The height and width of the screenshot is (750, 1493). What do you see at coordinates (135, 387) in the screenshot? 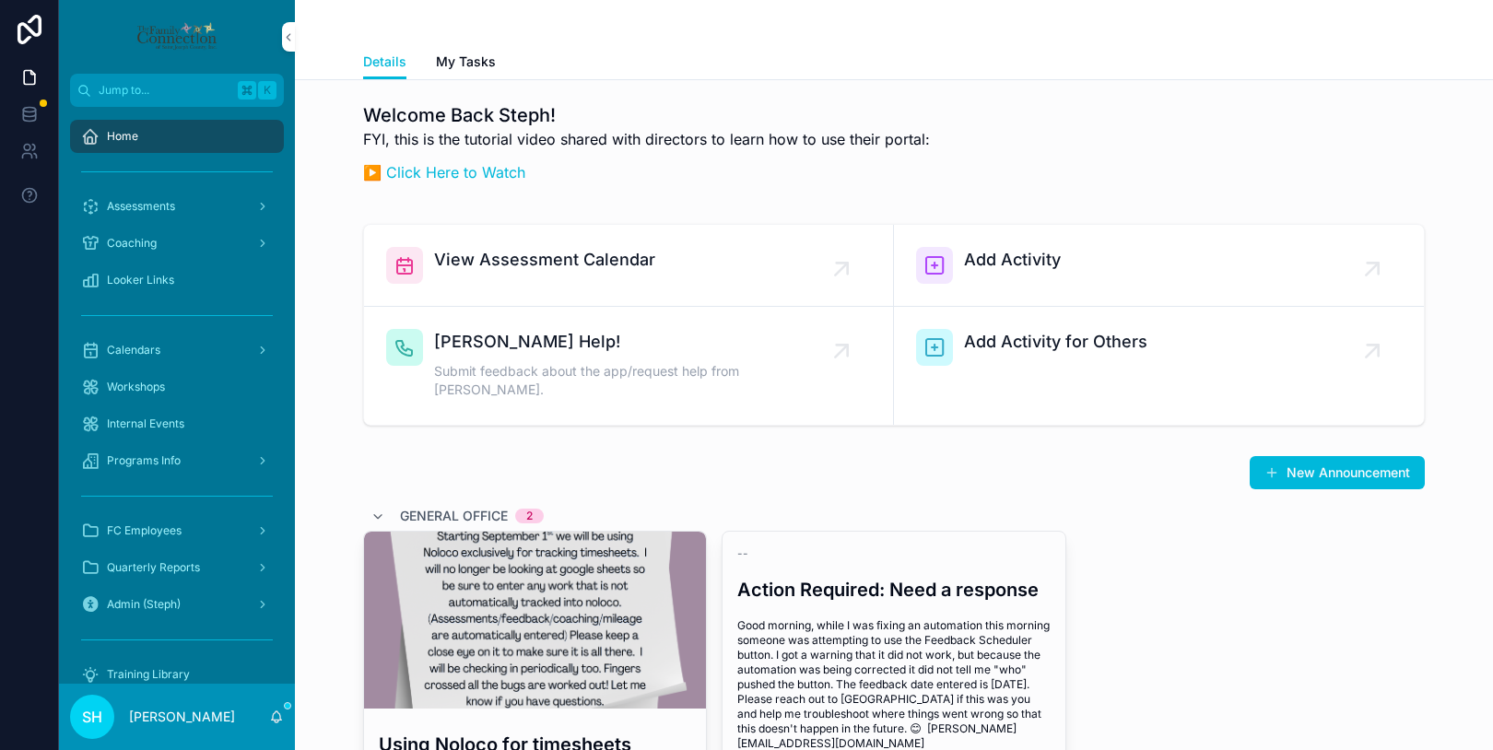
I see `span: Workshops` at bounding box center [135, 387].